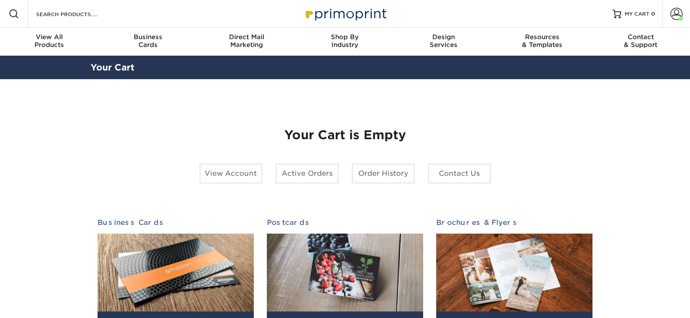 The width and height of the screenshot is (690, 318). I want to click on h1: Your Cart is Empty, so click(345, 135).